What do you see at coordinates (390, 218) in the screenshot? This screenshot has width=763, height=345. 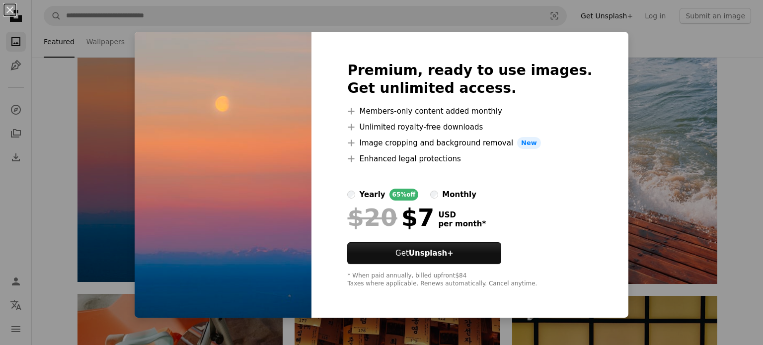 I see `div: $7` at bounding box center [390, 218].